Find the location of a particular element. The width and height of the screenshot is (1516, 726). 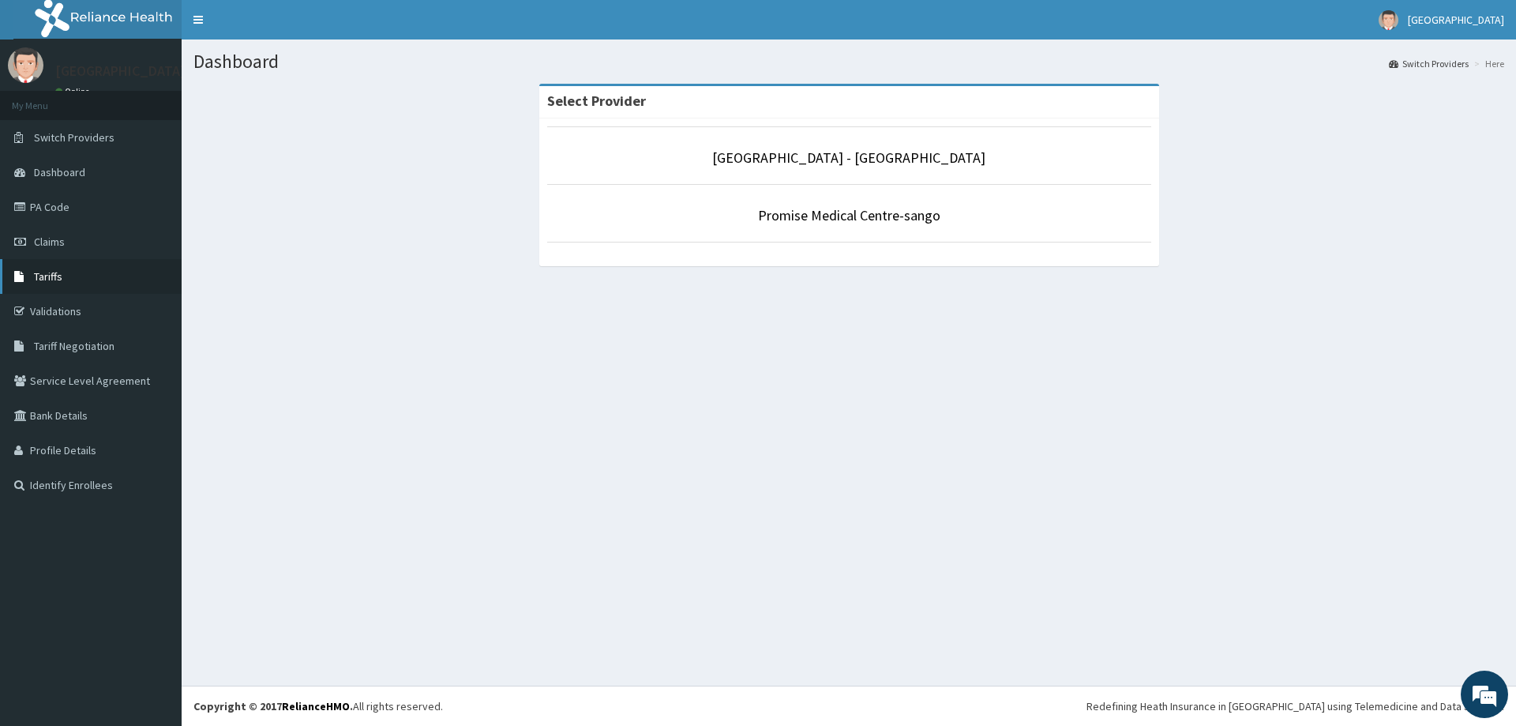

a: RelianceHMO is located at coordinates (316, 706).